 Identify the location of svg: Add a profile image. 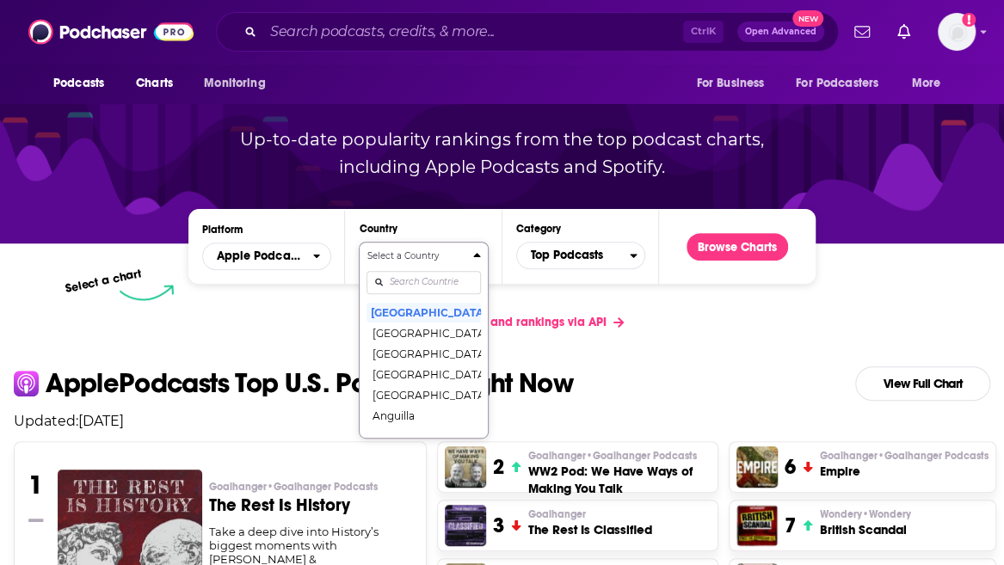
(968, 20).